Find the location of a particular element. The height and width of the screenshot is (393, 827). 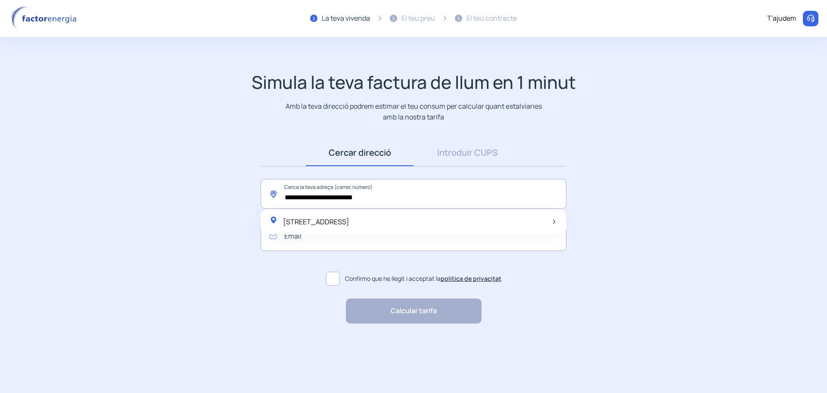

div: T'ajudem is located at coordinates (782, 19).